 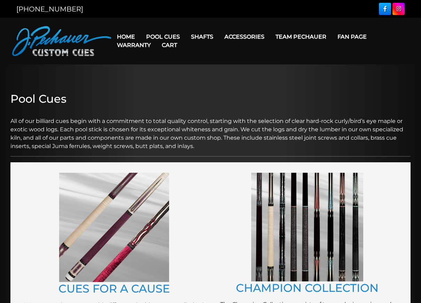 I want to click on a: CUES FOR A CAUSE, so click(x=114, y=288).